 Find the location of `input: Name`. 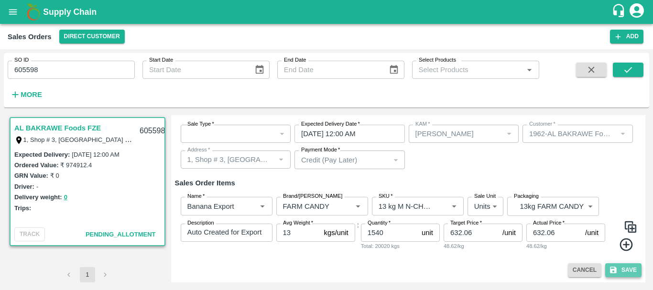

input: Name is located at coordinates (212, 206).